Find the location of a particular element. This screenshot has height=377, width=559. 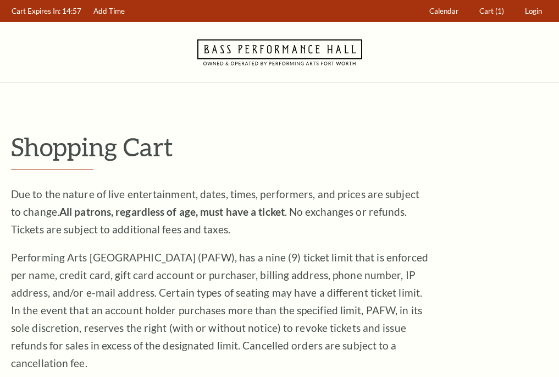

span: 14:57 is located at coordinates (71, 11).